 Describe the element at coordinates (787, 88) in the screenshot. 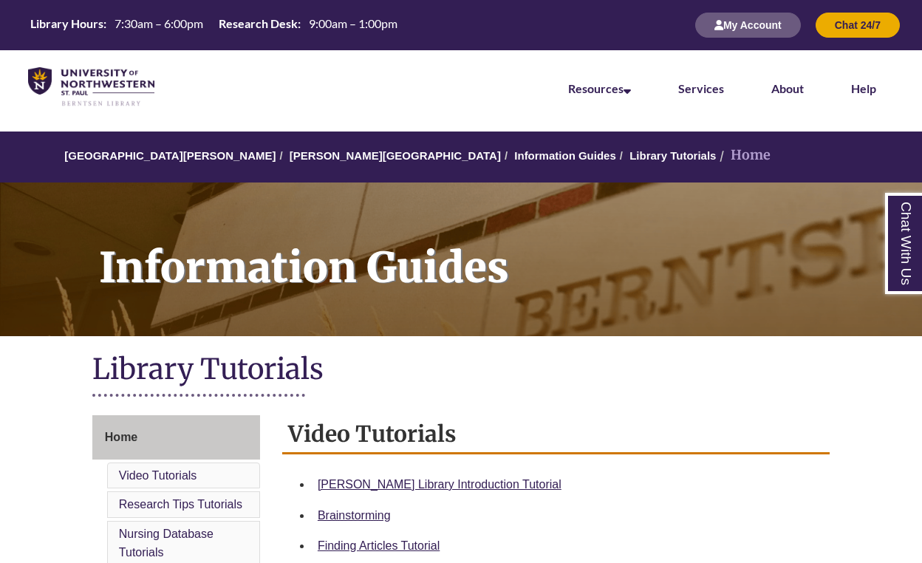

I see `a: About` at that location.